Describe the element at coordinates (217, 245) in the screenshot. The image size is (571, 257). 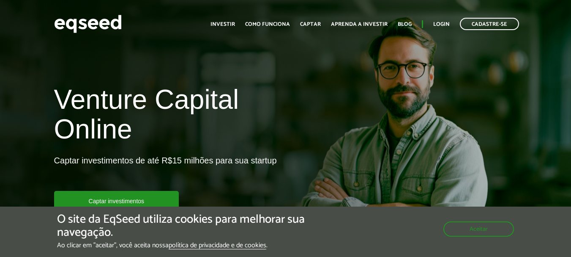
I see `a: política de privacidade e de cookies` at that location.